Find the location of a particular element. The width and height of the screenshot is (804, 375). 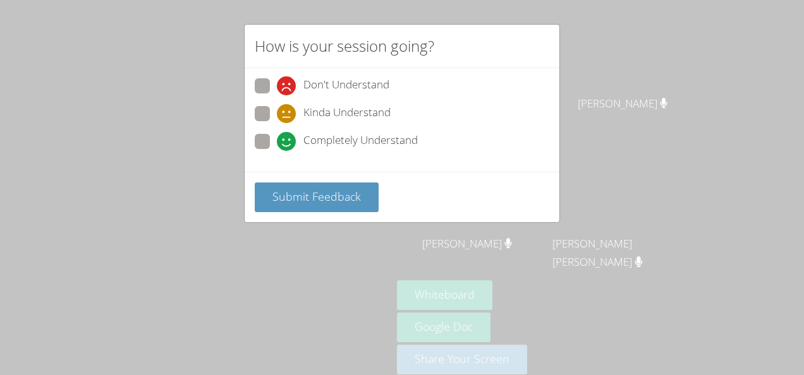

span: Submit Feedback is located at coordinates (317, 197).